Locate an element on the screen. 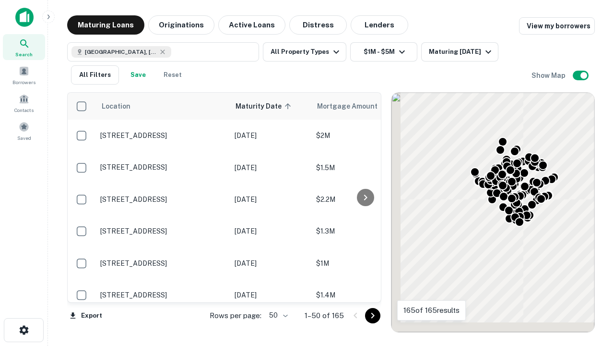 This screenshot has width=614, height=346. button: Lenders is located at coordinates (380, 25).